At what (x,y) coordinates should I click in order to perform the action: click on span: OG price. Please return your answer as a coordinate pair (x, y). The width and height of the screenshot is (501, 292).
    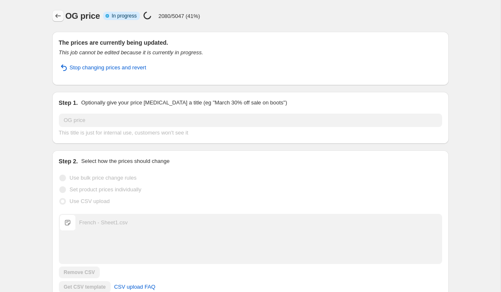
    Looking at the image, I should click on (83, 16).